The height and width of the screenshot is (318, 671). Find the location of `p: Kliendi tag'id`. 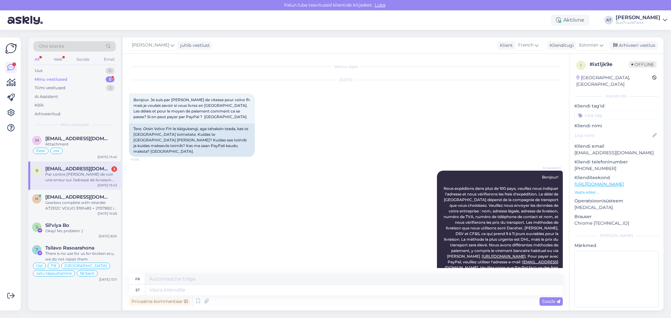

p: Kliendi tag'id is located at coordinates (616, 106).